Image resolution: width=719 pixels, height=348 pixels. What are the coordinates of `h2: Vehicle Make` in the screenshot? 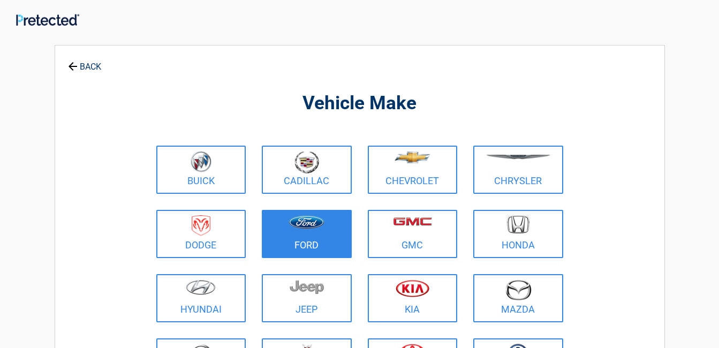 It's located at (360, 103).